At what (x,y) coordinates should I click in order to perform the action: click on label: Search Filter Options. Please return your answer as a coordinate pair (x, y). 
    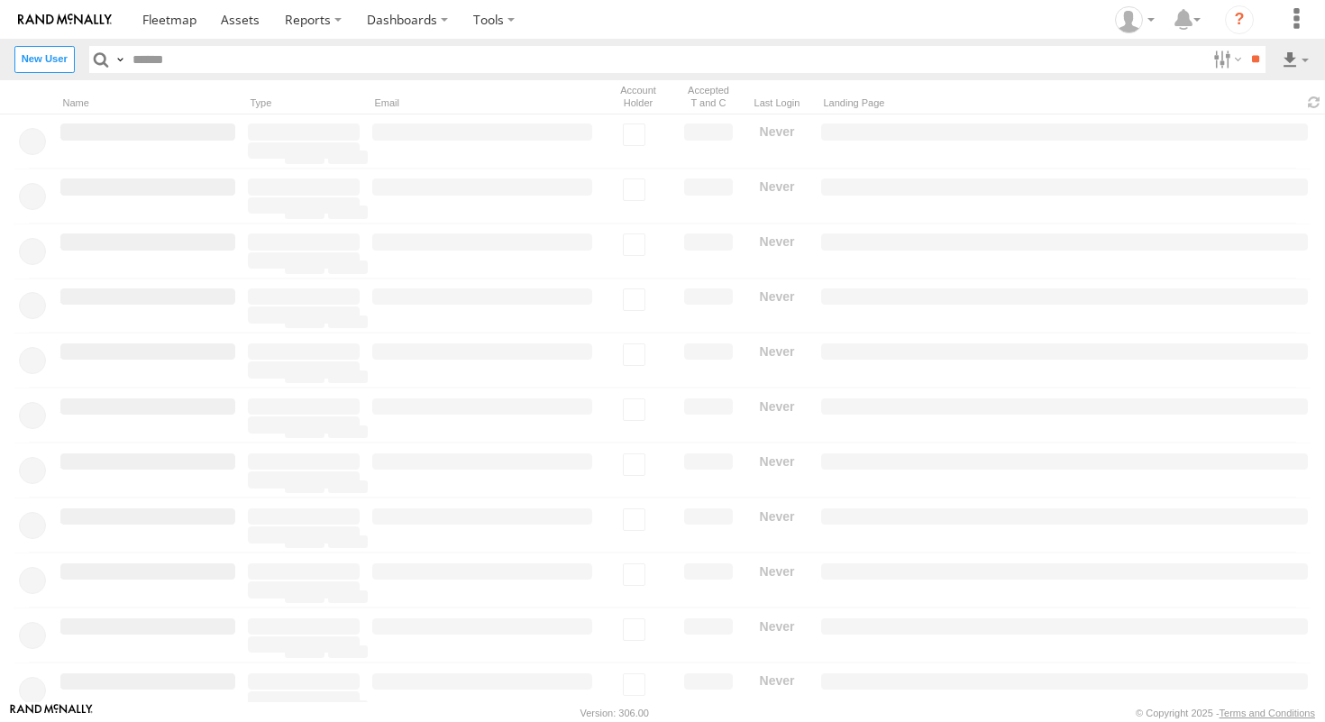
    Looking at the image, I should click on (1225, 59).